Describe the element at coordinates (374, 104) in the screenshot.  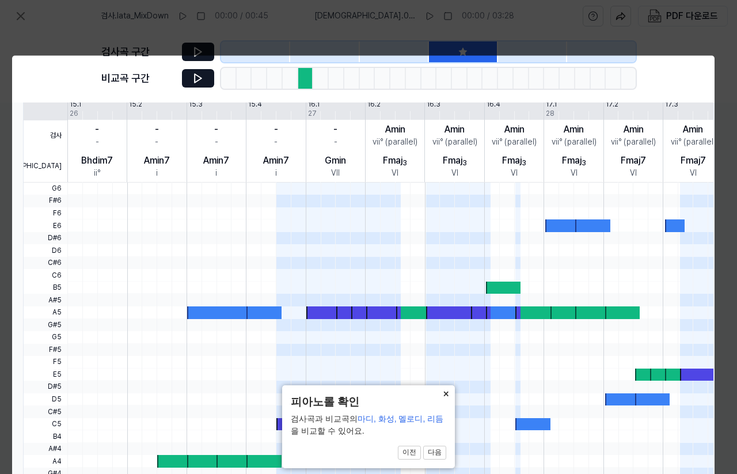
I see `div: 16.2` at that location.